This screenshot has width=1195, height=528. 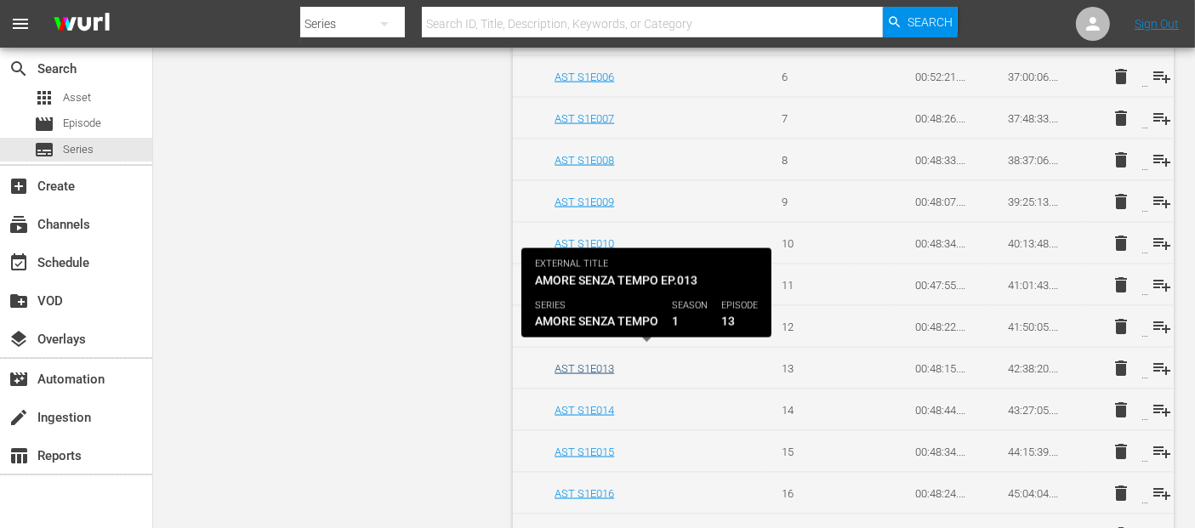 I want to click on td: 00:48:22.068, so click(x=941, y=327).